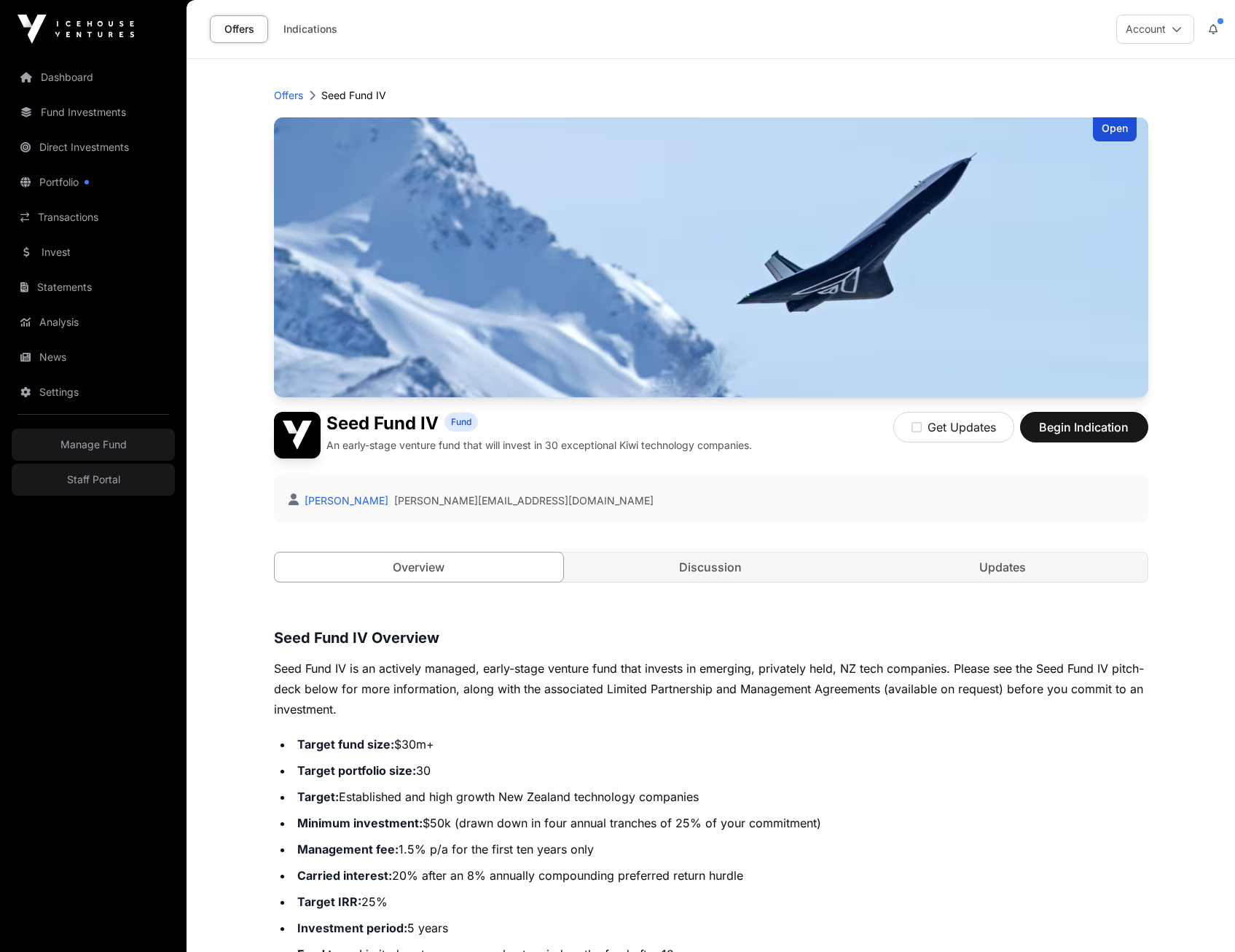  What do you see at coordinates (345, 744) in the screenshot?
I see `strong: Target fund size:` at bounding box center [345, 744].